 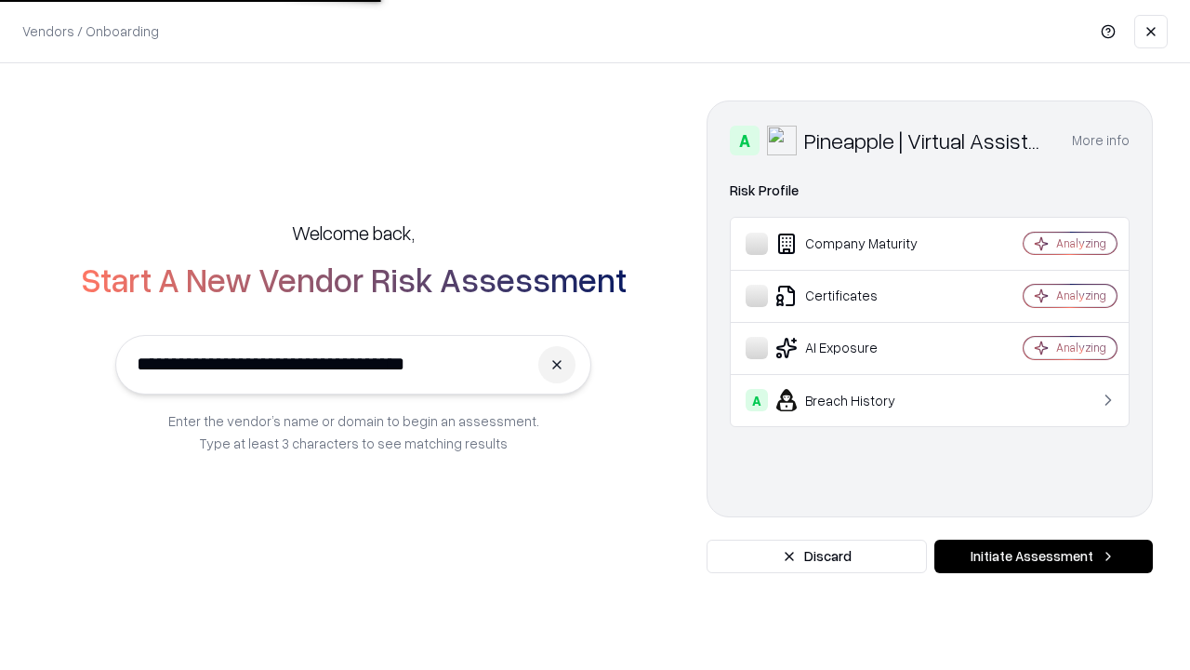 What do you see at coordinates (857, 400) in the screenshot?
I see `div: Breach History` at bounding box center [857, 400].